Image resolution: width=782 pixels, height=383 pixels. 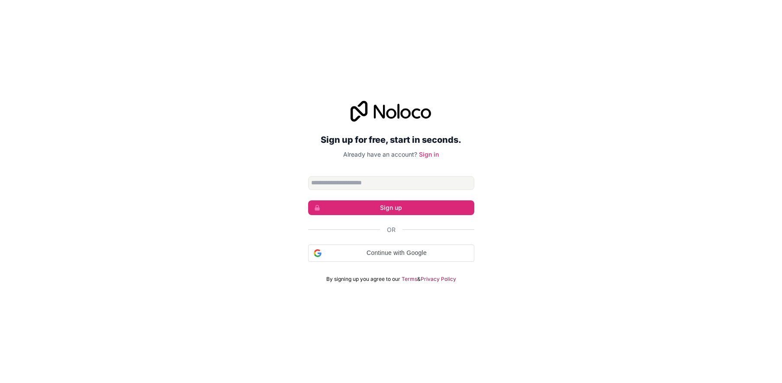 I want to click on span: By signing up you agree to our, so click(x=363, y=279).